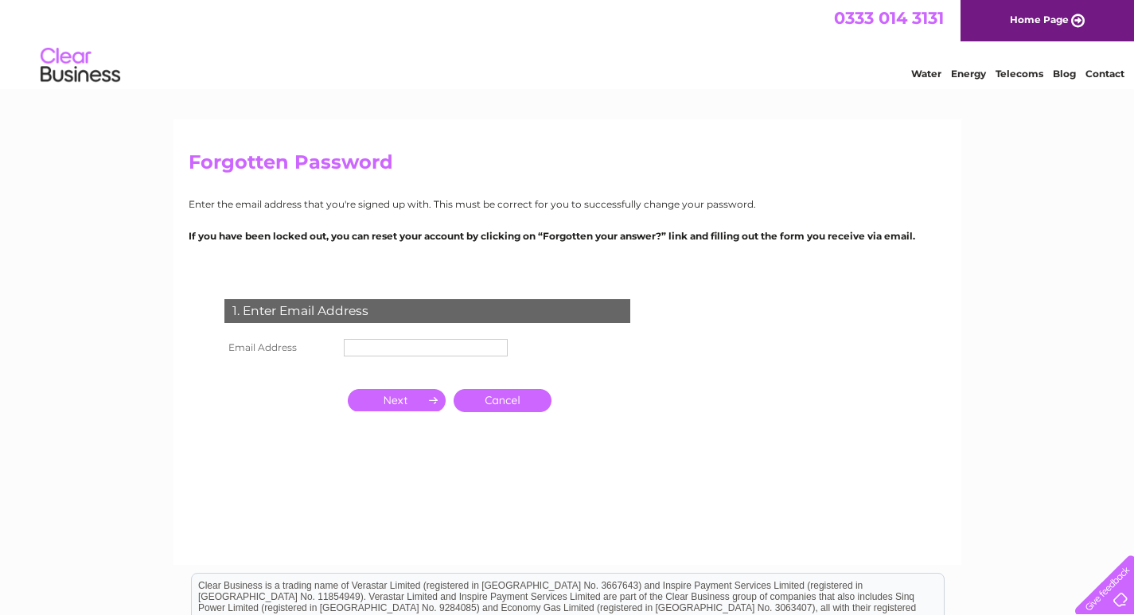  What do you see at coordinates (889, 18) in the screenshot?
I see `span: 0333 014 3131` at bounding box center [889, 18].